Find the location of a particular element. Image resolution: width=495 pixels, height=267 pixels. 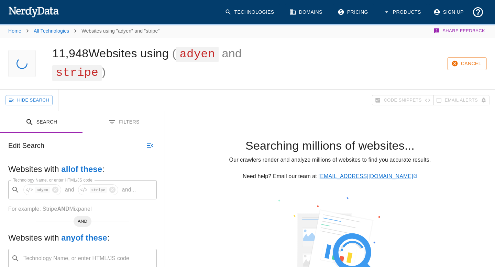

a: Pricing is located at coordinates (353, 12).